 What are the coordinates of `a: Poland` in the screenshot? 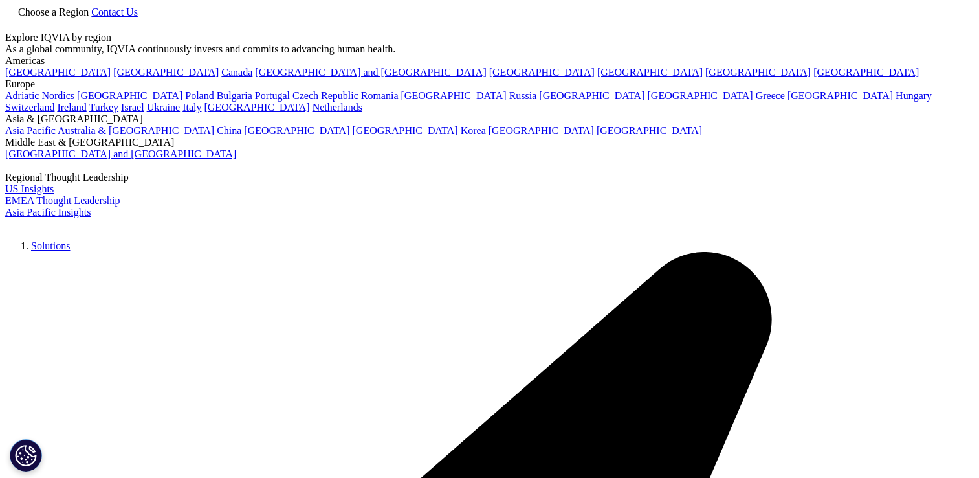 It's located at (199, 95).